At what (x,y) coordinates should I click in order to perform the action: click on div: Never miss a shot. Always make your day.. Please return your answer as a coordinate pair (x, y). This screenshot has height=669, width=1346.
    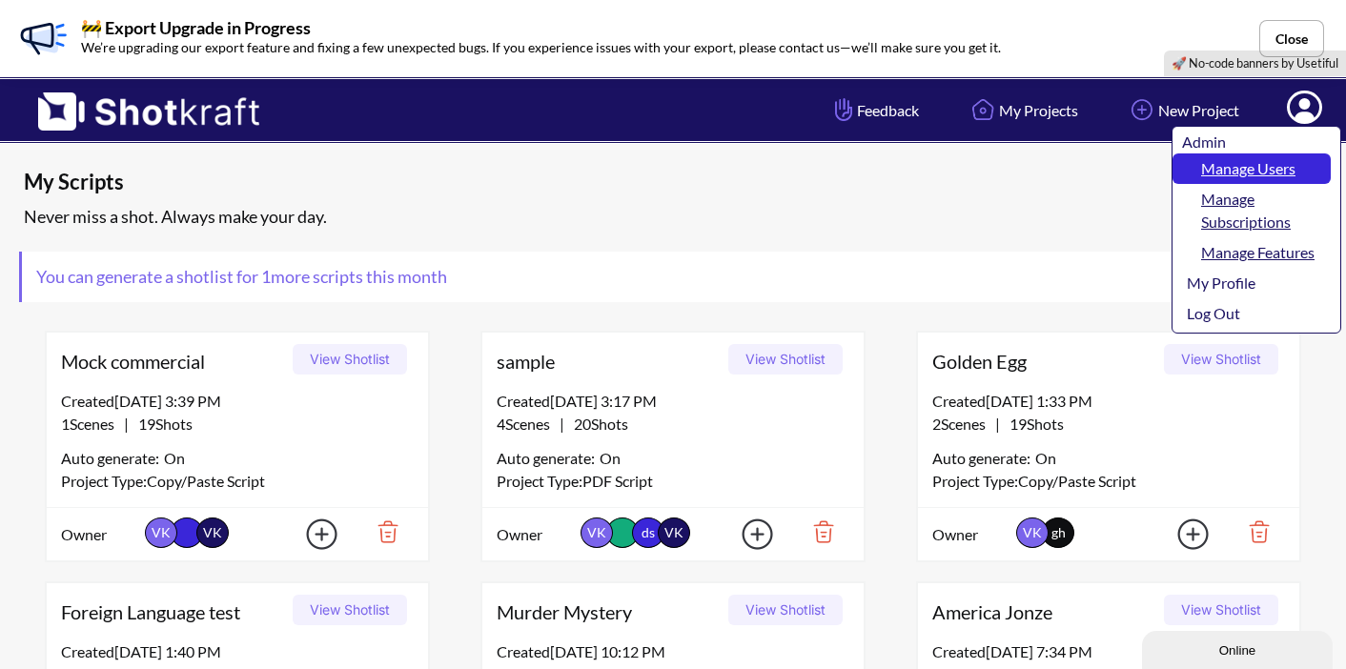
    Looking at the image, I should click on (678, 216).